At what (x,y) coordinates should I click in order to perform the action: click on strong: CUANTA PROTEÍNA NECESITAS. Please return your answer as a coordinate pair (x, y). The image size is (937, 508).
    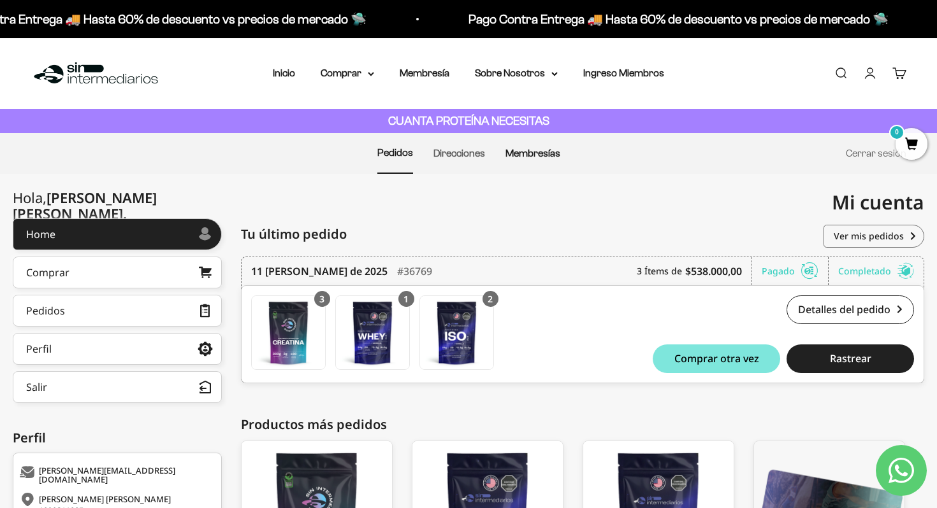
    Looking at the image, I should click on (468, 120).